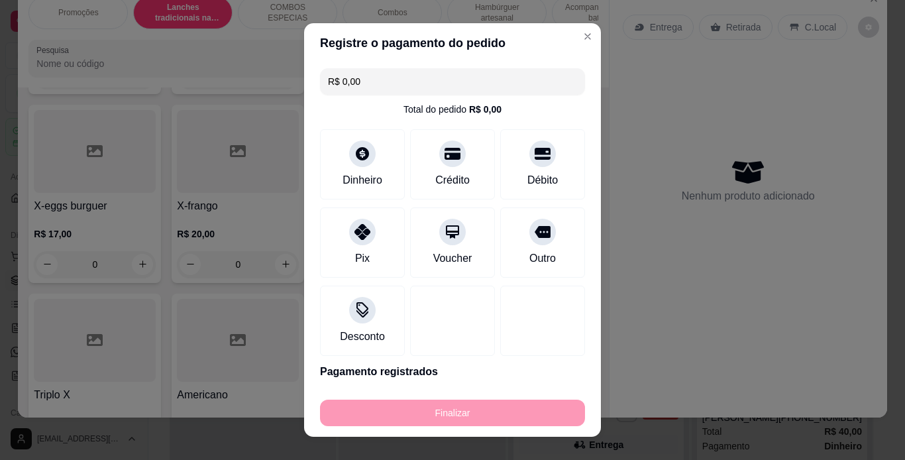 Image resolution: width=905 pixels, height=460 pixels. I want to click on button: Close, so click(587, 36).